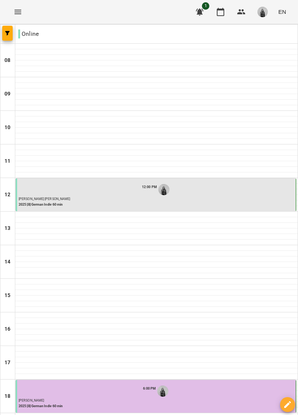 This screenshot has height=415, width=298. I want to click on h6: 15, so click(7, 295).